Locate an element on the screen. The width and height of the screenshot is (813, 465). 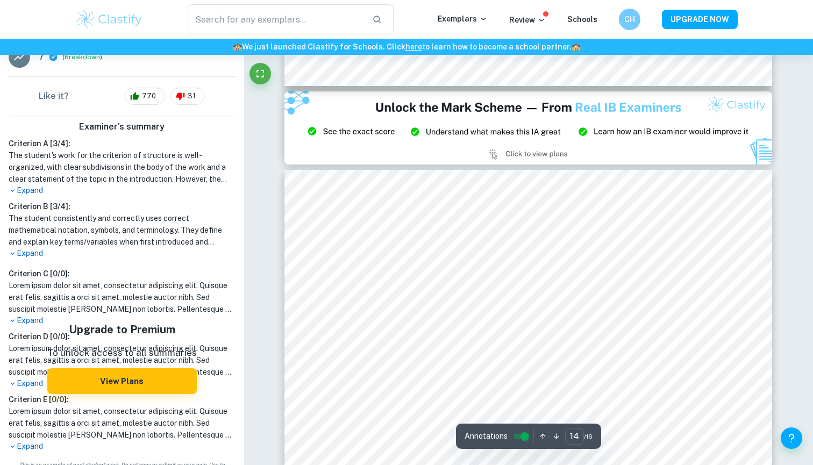
h6: Examiner's summary is located at coordinates (122, 127).